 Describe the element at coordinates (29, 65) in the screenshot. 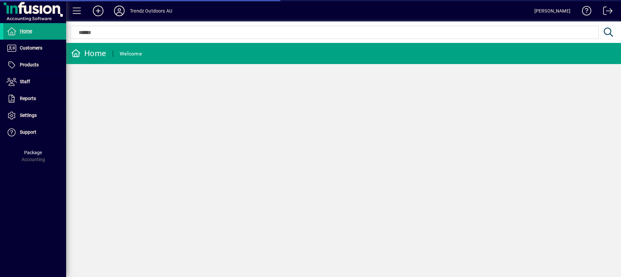

I see `span: Products` at that location.